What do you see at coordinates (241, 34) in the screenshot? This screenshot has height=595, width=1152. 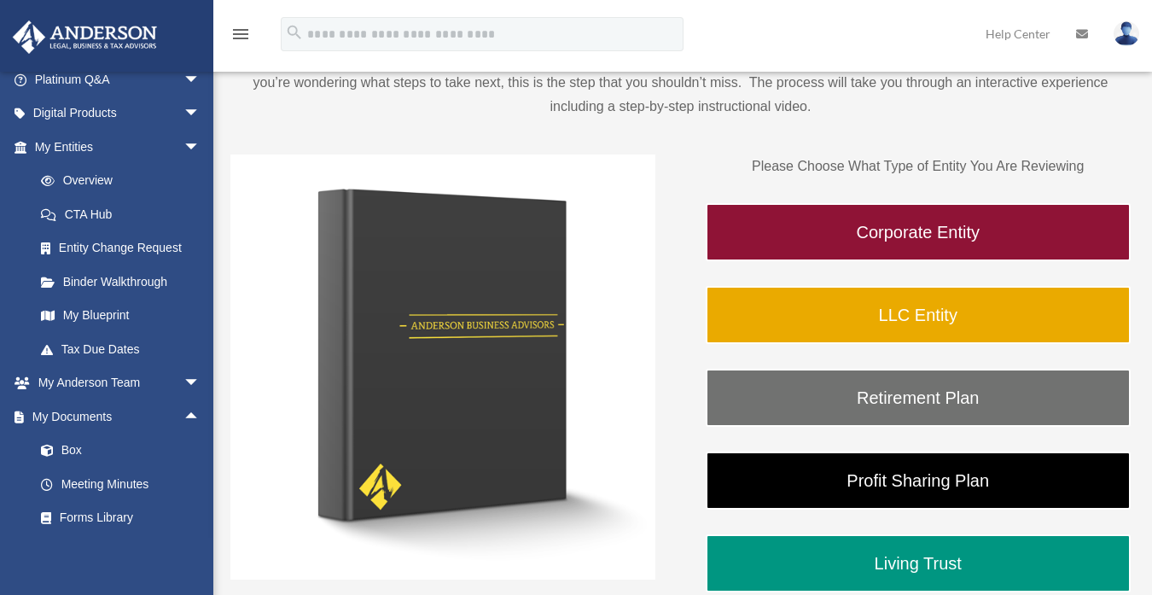 I see `i: menu` at bounding box center [241, 34].